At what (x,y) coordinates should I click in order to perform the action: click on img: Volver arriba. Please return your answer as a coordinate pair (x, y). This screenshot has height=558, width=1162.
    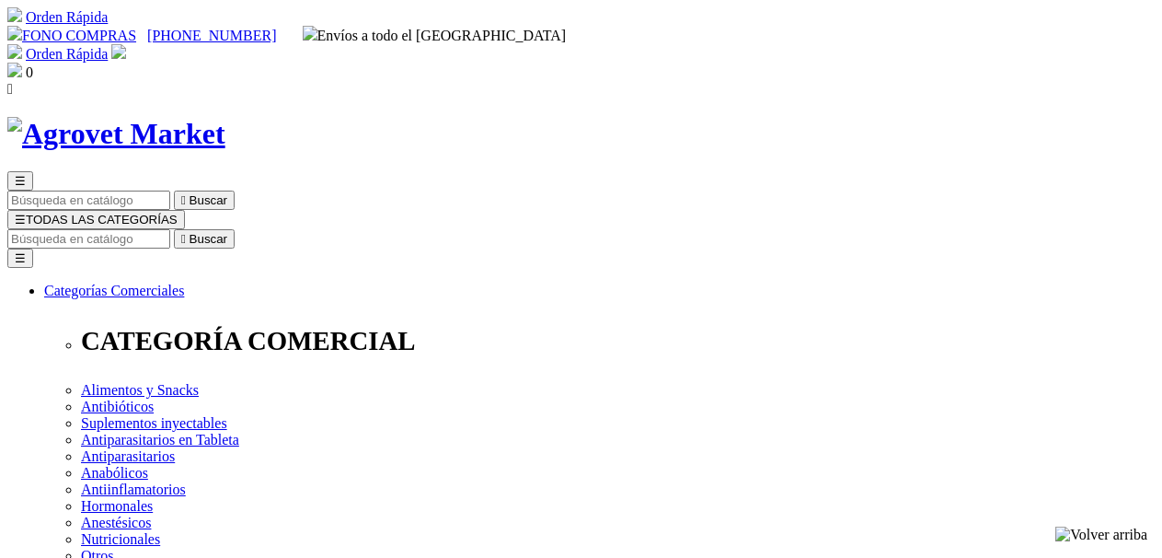
    Looking at the image, I should click on (1101, 535).